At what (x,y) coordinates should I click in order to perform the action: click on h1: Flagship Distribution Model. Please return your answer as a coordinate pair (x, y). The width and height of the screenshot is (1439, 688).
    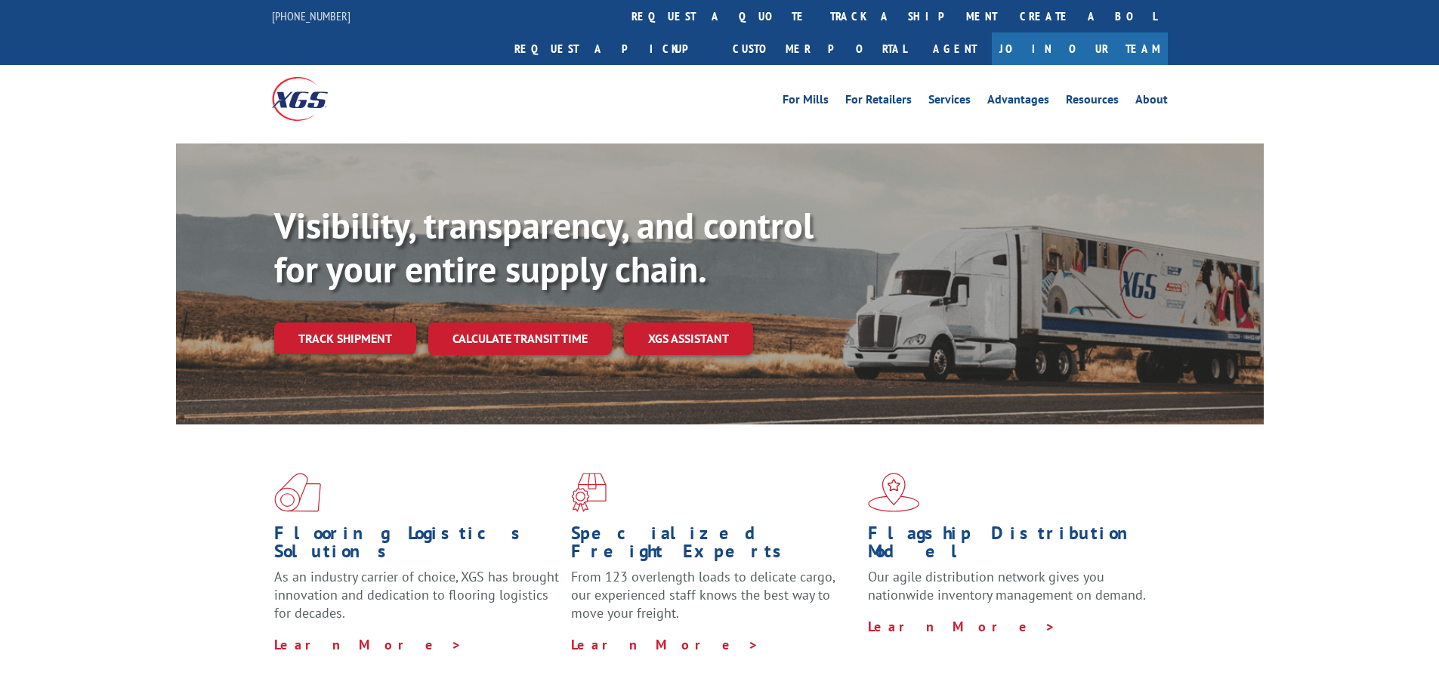
    Looking at the image, I should click on (1011, 546).